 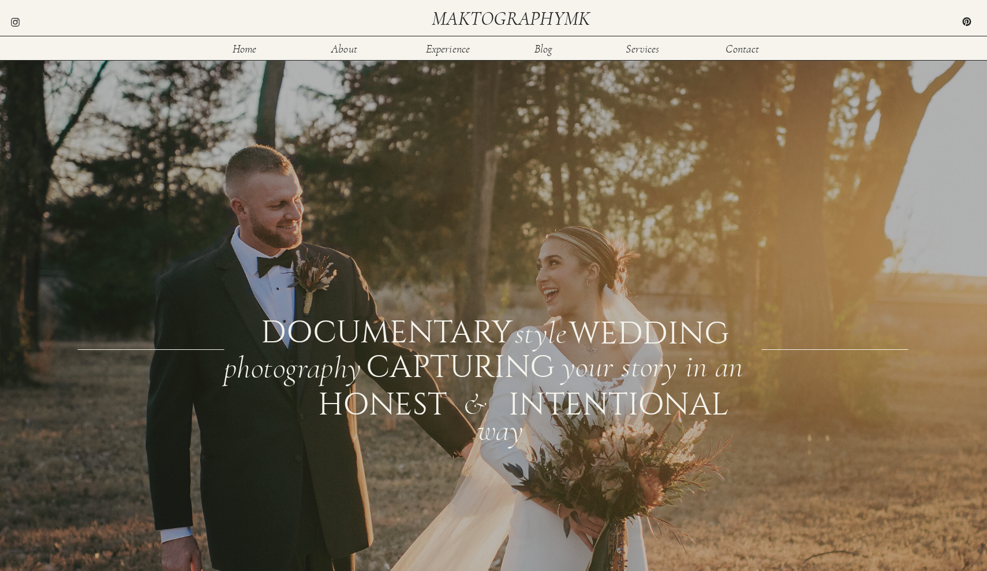 I want to click on a: Home, so click(x=244, y=48).